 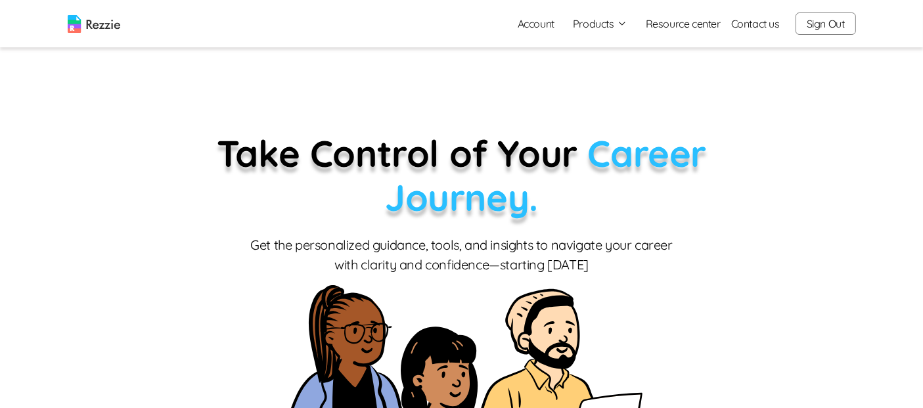 What do you see at coordinates (94, 24) in the screenshot?
I see `img: logo` at bounding box center [94, 24].